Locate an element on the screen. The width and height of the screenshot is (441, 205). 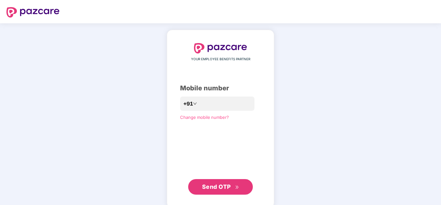
span: down is located at coordinates (195, 103).